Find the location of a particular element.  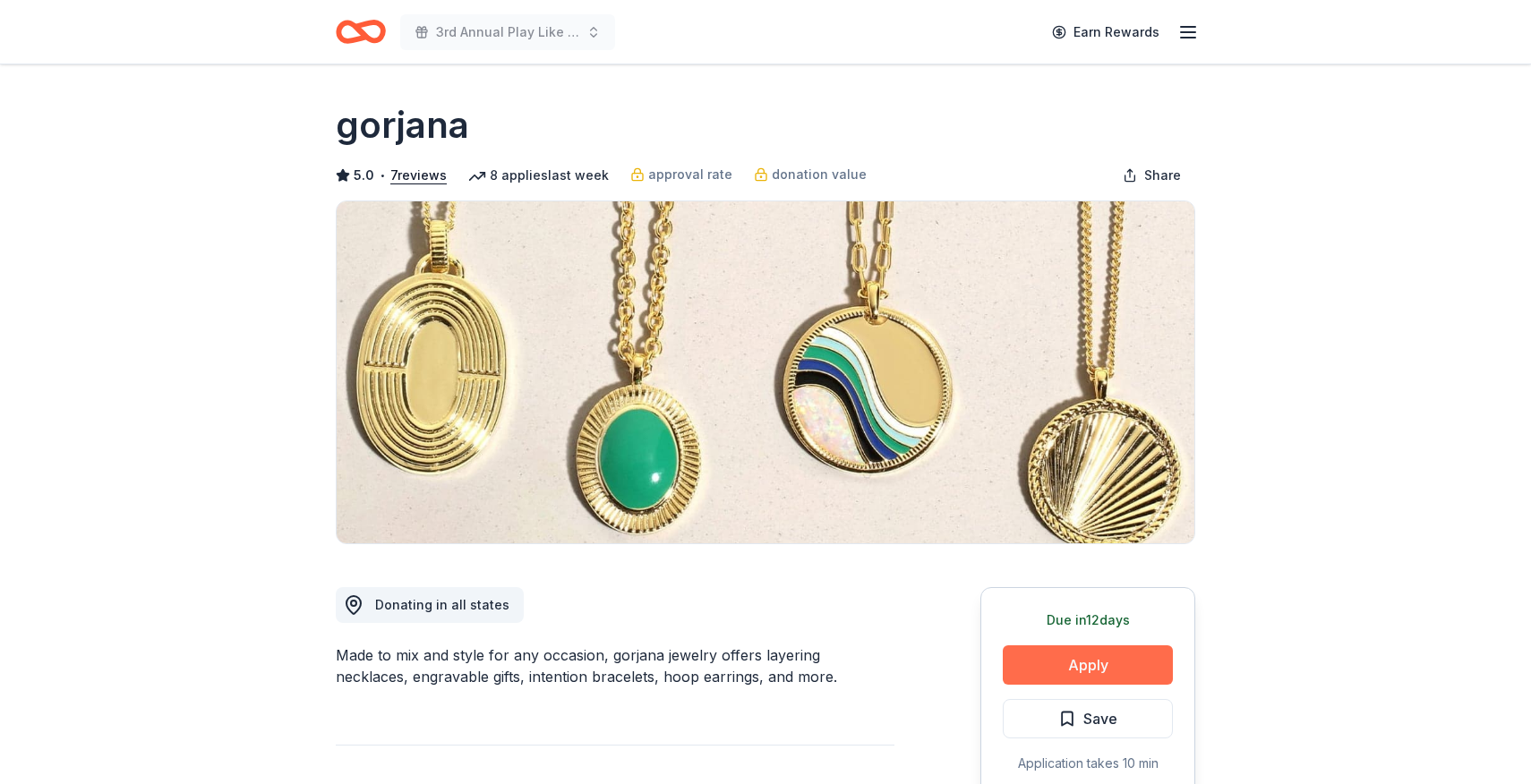

button: Save is located at coordinates (1088, 718).